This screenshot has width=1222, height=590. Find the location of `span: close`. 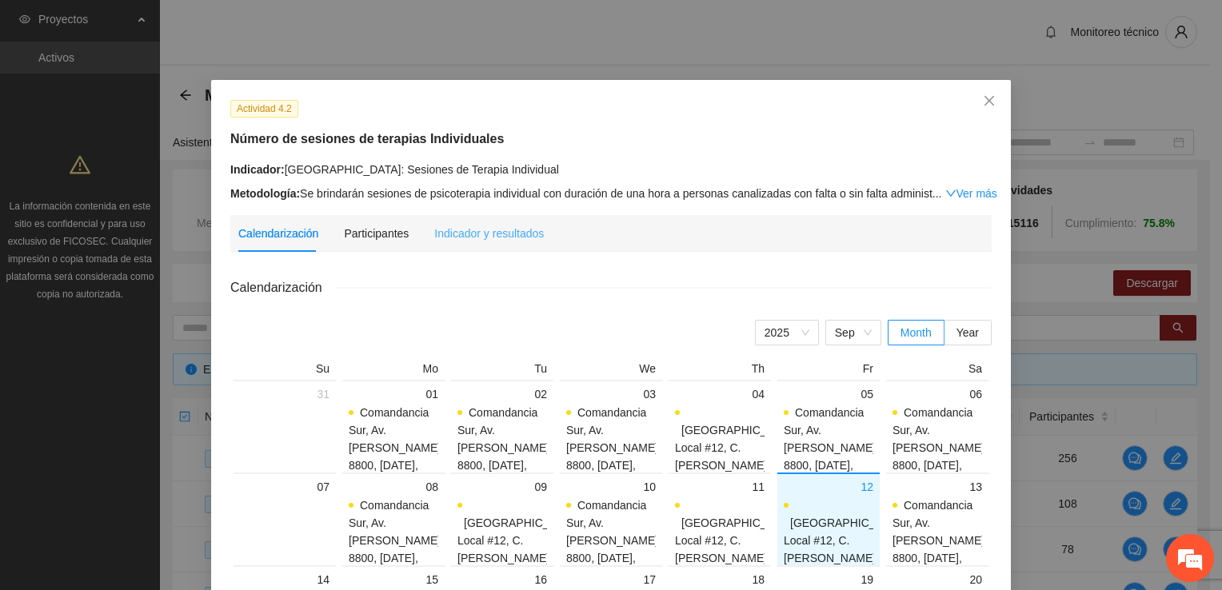

span: close is located at coordinates (989, 101).